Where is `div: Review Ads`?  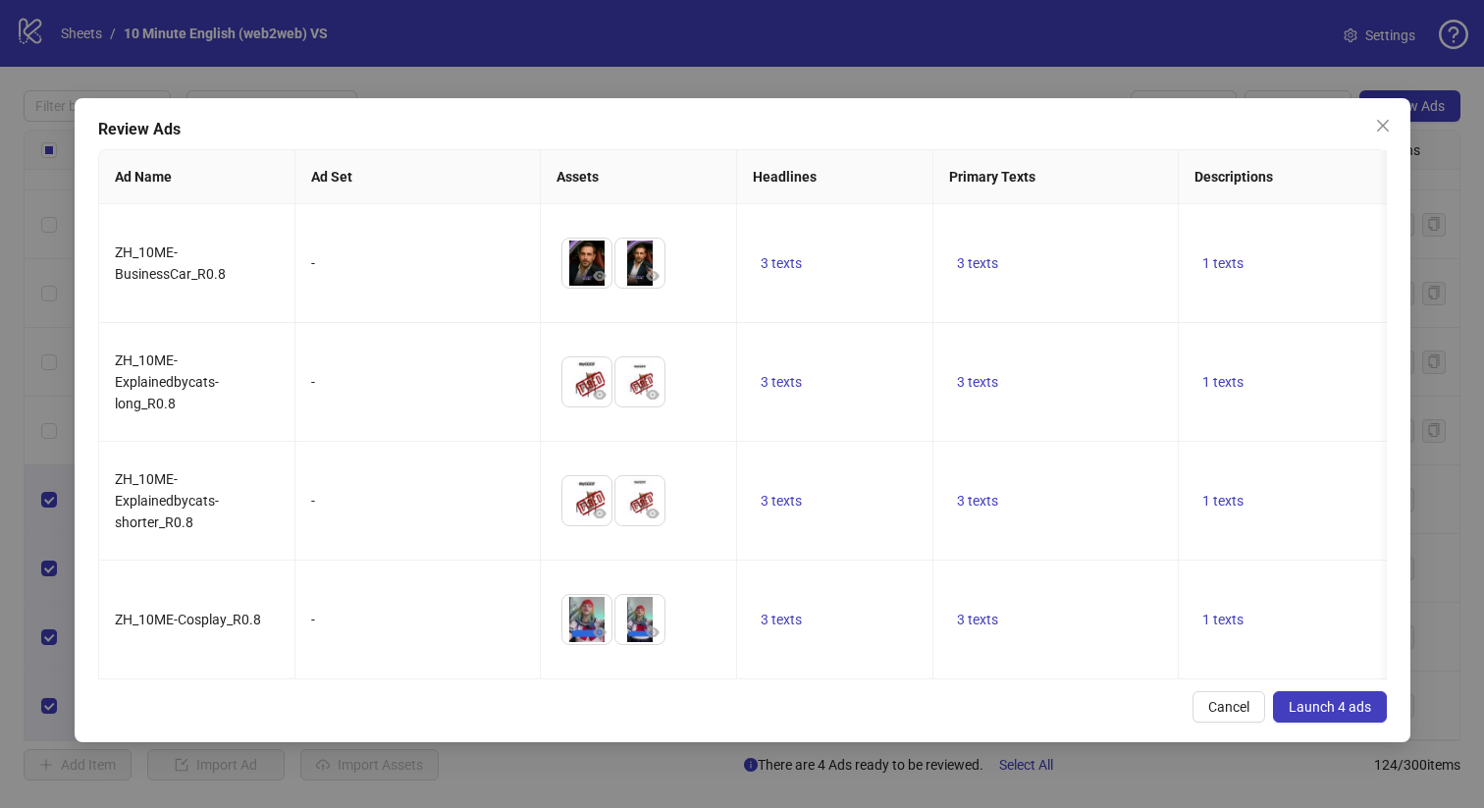
div: Review Ads is located at coordinates (742, 130).